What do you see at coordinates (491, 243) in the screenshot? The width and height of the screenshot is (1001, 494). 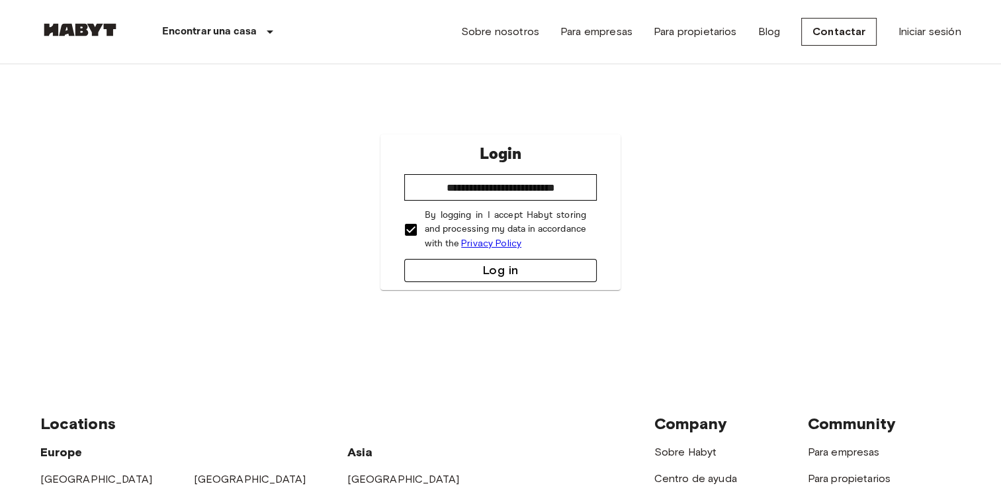 I see `a: Privacy Policy` at bounding box center [491, 243].